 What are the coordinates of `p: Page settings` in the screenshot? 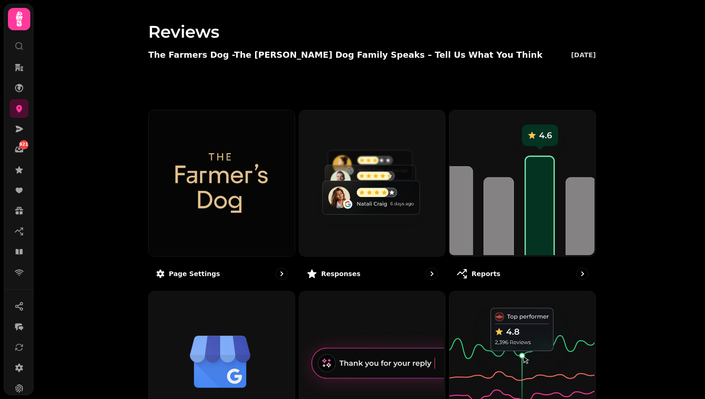 It's located at (194, 274).